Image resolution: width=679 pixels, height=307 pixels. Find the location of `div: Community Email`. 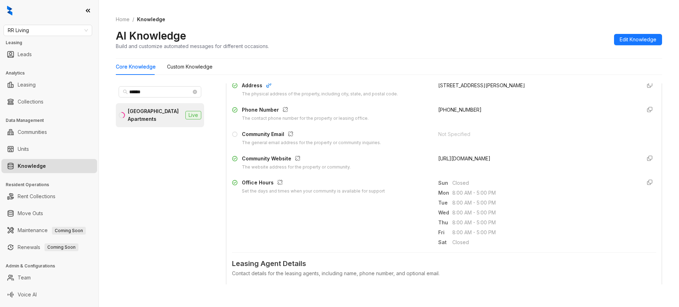

div: Community Email is located at coordinates (311, 135).